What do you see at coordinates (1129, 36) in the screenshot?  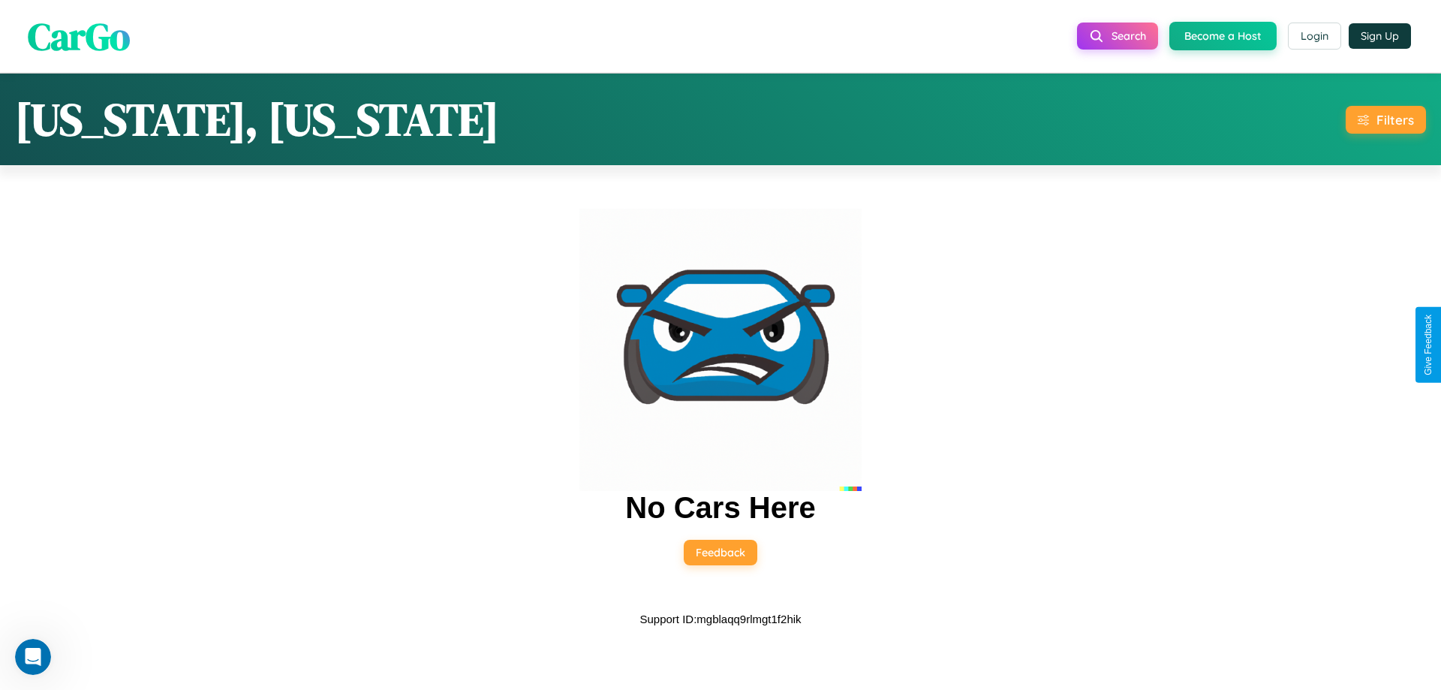 I see `span: Search` at bounding box center [1129, 36].